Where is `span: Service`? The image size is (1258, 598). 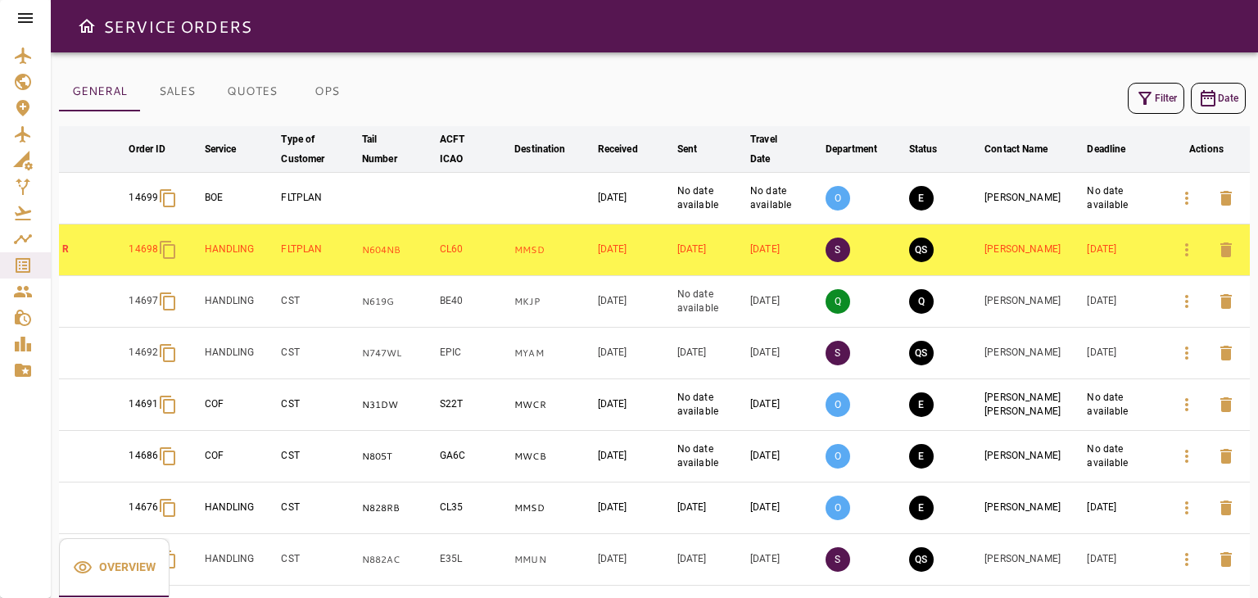 span: Service is located at coordinates (231, 149).